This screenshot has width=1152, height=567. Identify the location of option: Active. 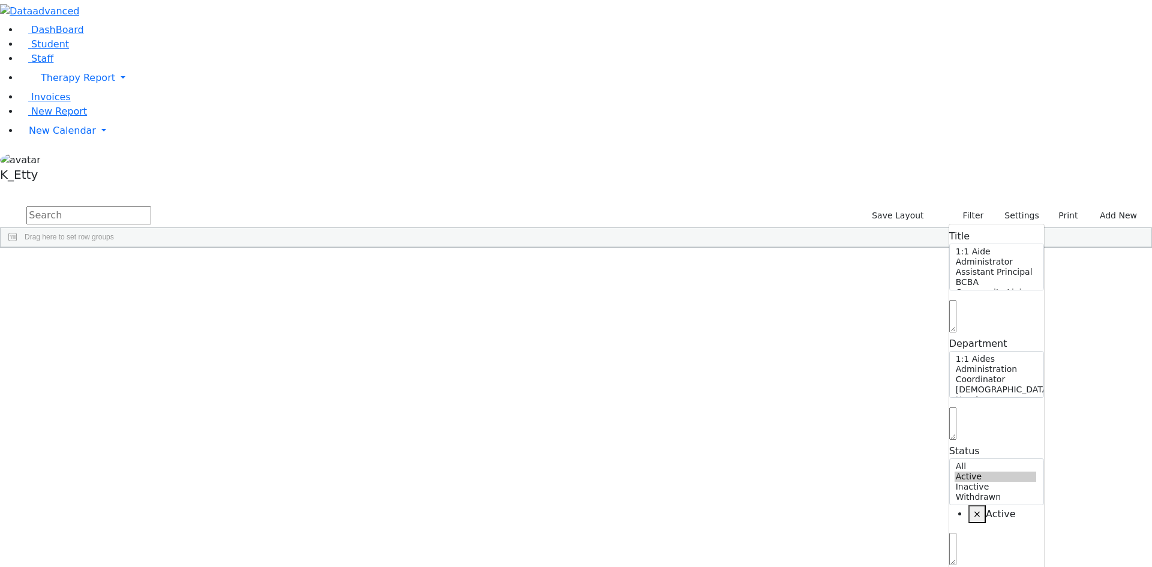
(996, 477).